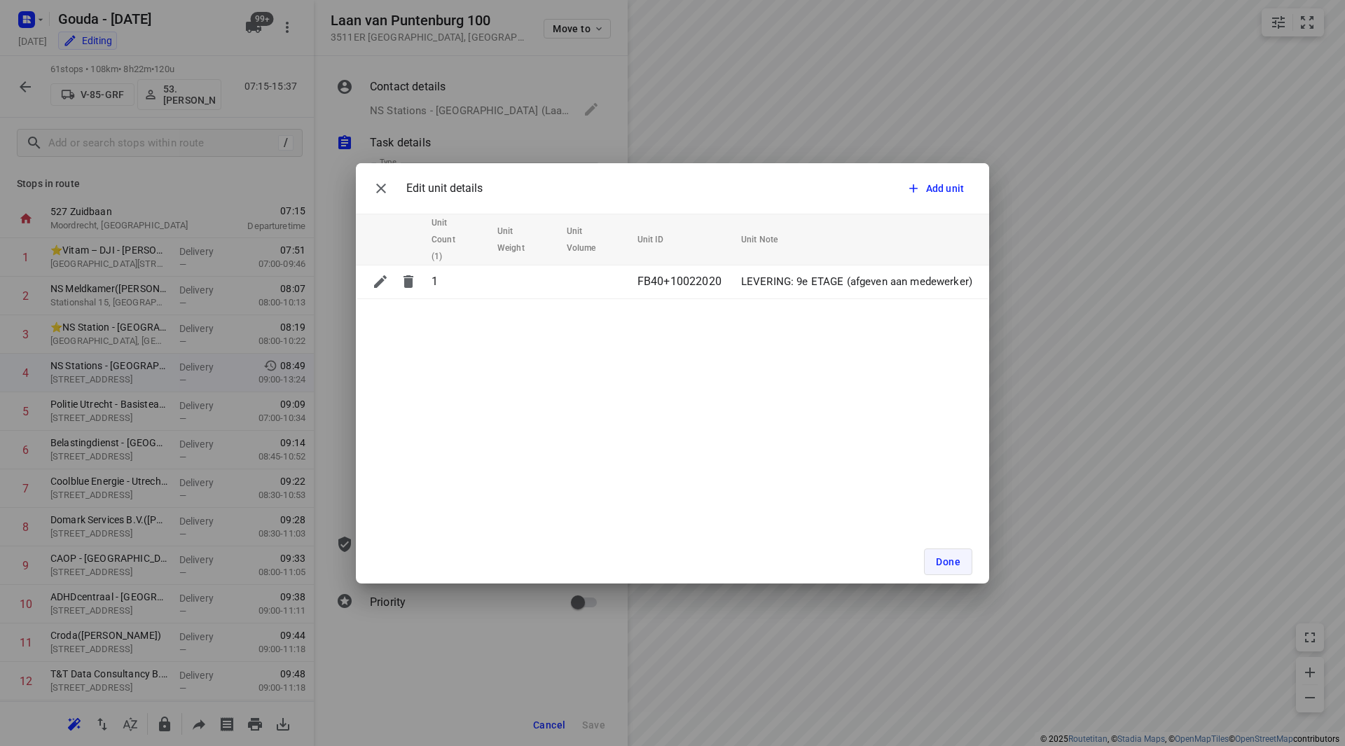 This screenshot has height=746, width=1345. Describe the element at coordinates (948, 562) in the screenshot. I see `span: Done` at that location.